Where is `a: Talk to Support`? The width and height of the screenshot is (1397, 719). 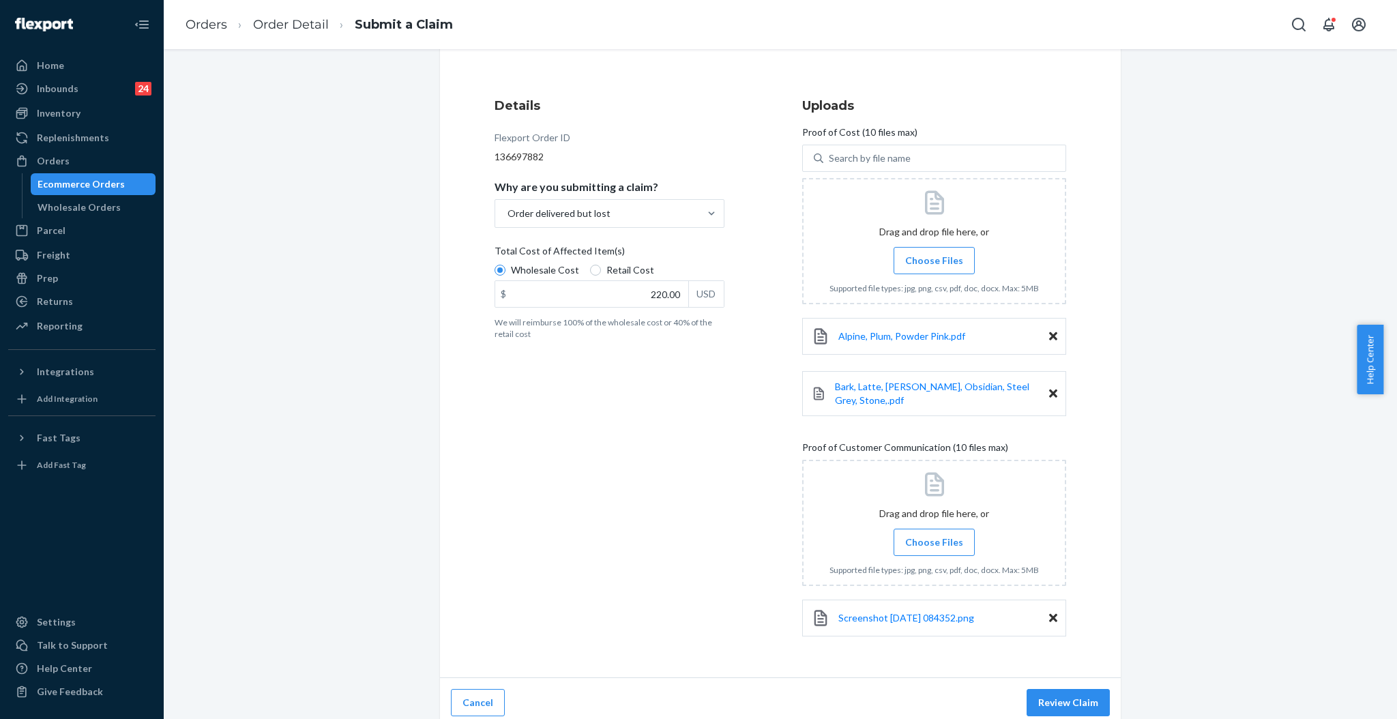 a: Talk to Support is located at coordinates (82, 645).